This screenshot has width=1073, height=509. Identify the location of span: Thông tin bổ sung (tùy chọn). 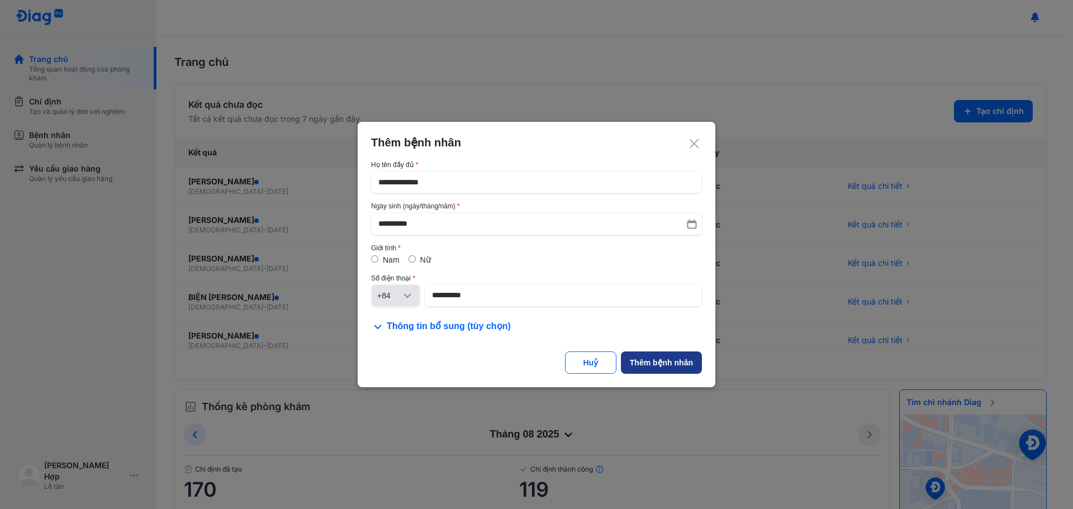
(449, 327).